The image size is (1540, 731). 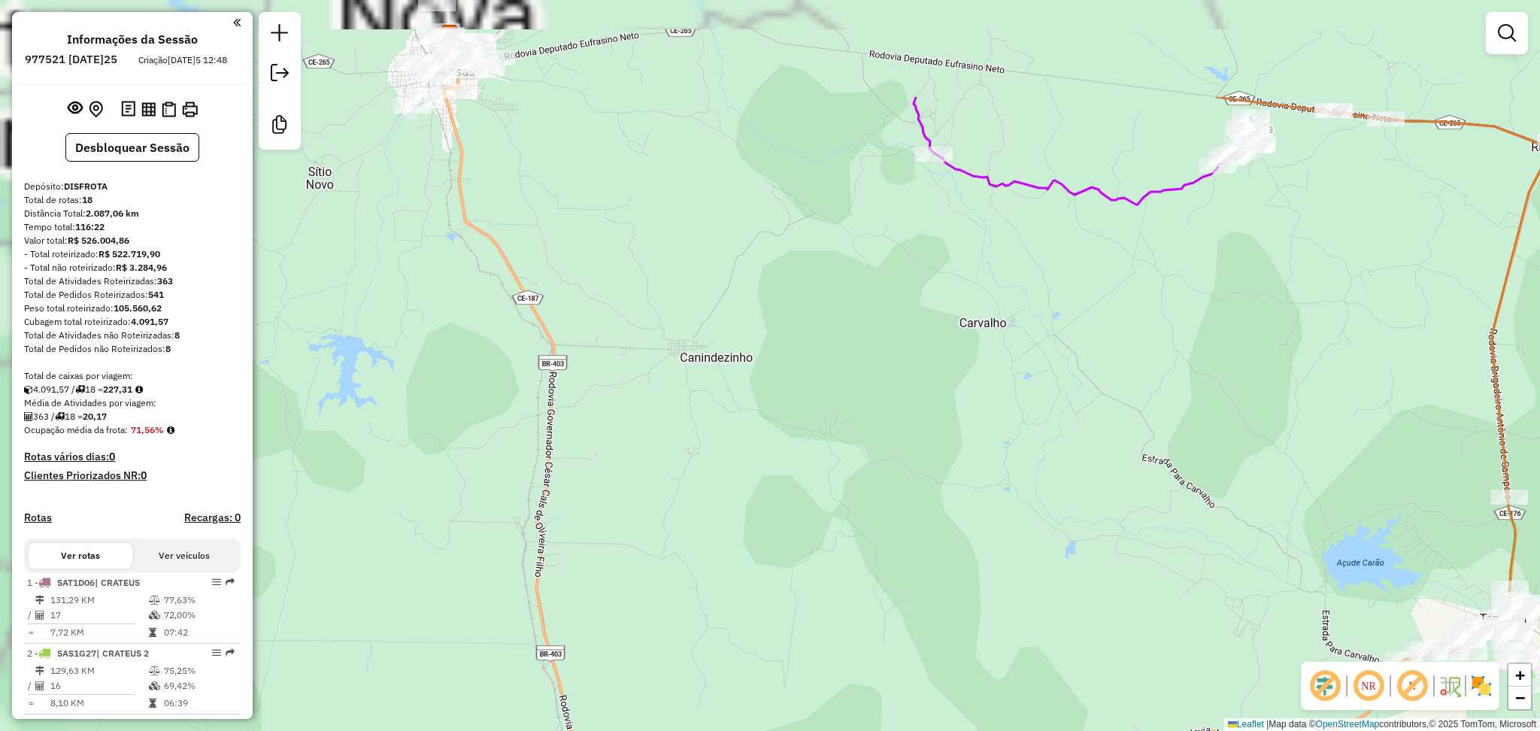 I want to click on strong: 116:22, so click(x=89, y=226).